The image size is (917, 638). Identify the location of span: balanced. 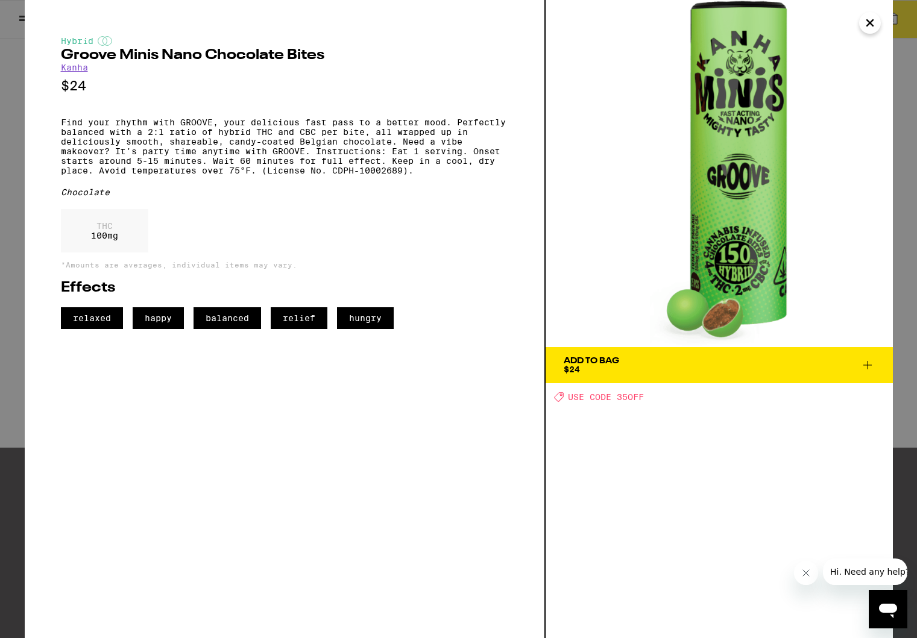
(227, 318).